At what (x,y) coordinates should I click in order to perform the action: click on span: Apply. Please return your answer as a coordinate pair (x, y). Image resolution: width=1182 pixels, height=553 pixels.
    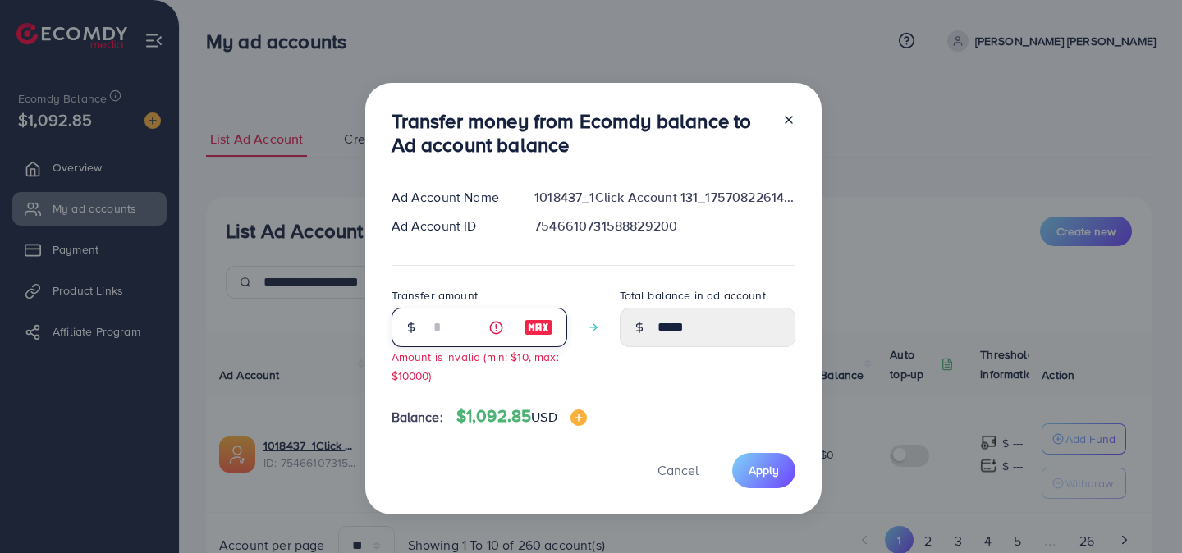
    Looking at the image, I should click on (763, 470).